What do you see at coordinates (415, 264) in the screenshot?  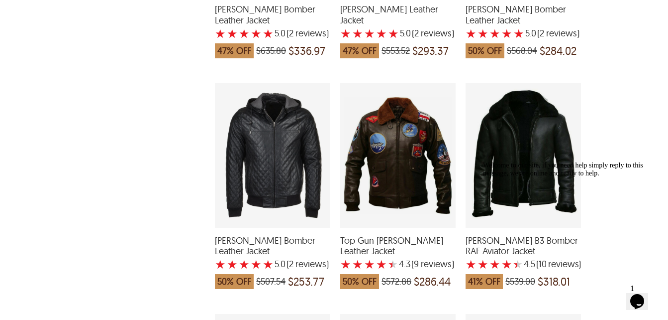 I see `span: (9` at bounding box center [415, 264].